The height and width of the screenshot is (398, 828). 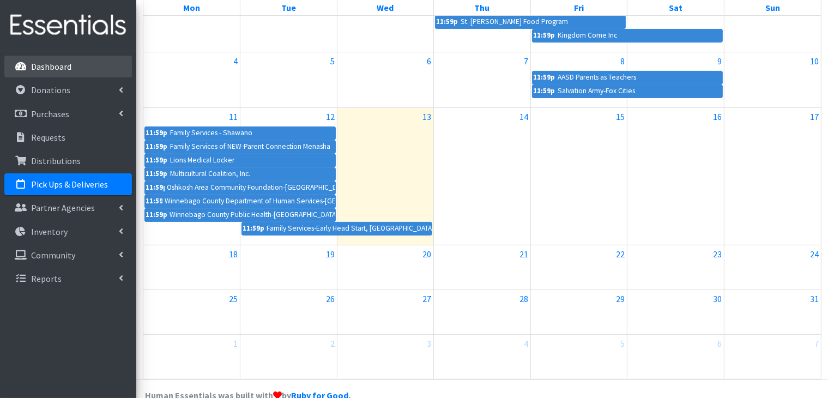 What do you see at coordinates (192, 312) in the screenshot?
I see `td: August 25, 2025` at bounding box center [192, 312].